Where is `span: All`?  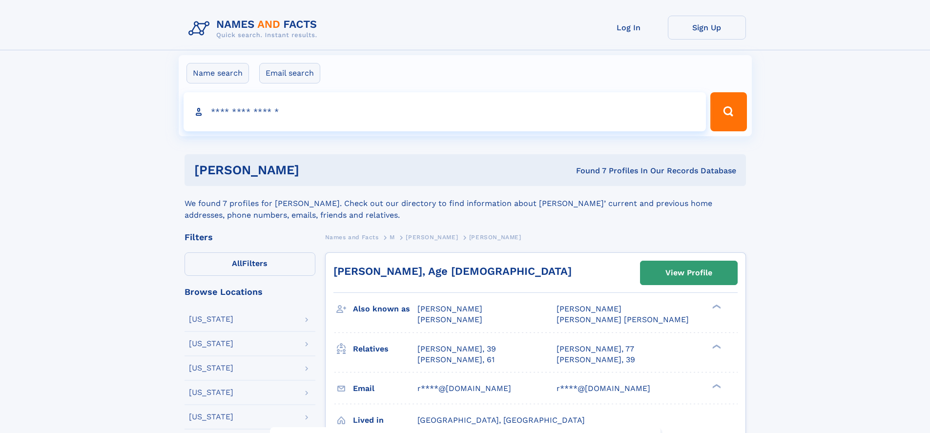
span: All is located at coordinates (237, 263).